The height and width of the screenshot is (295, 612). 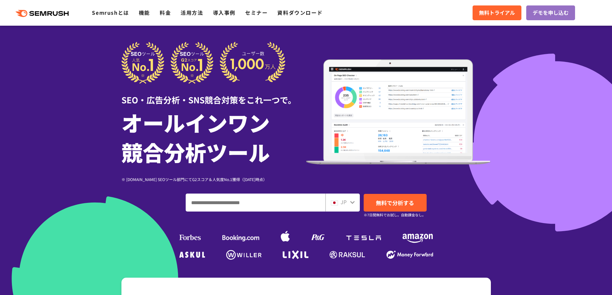 I want to click on span: 無料トライアル, so click(x=497, y=13).